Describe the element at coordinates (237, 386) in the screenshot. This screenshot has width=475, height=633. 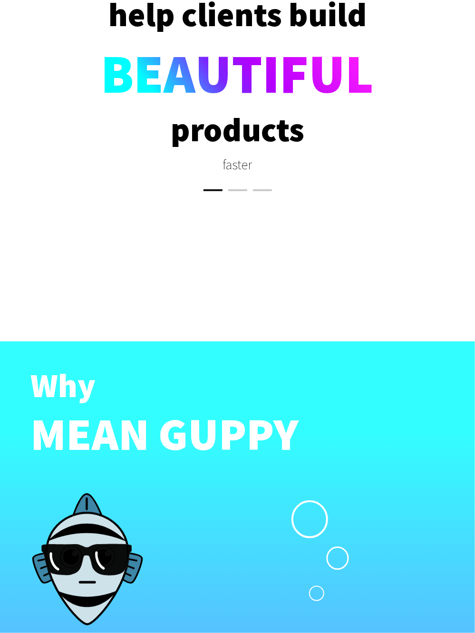
I see `h3: Why` at that location.